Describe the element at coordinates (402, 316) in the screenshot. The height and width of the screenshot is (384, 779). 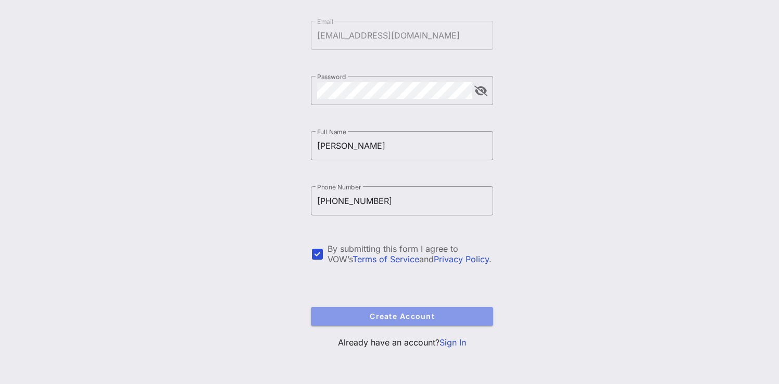
I see `span: Create Account` at that location.